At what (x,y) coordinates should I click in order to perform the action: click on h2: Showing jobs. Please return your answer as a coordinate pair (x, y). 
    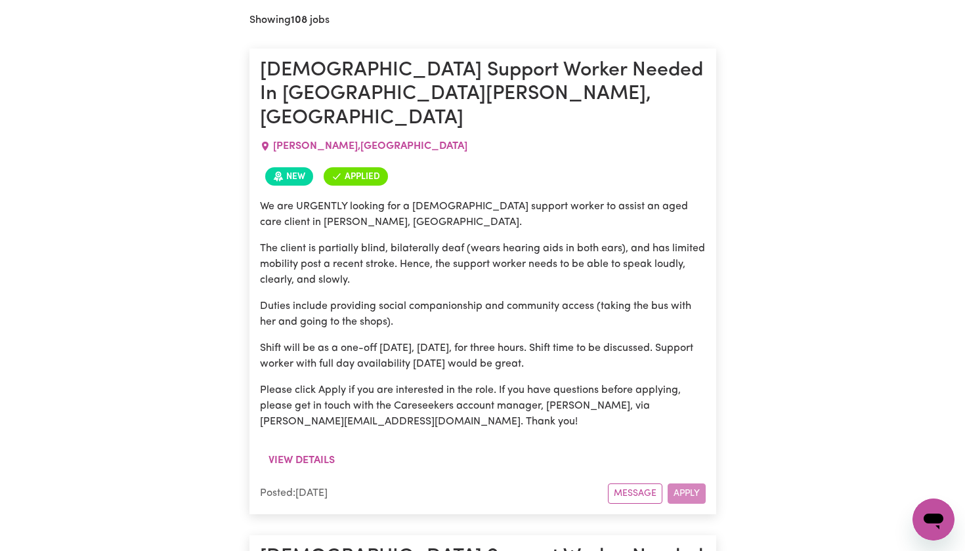
    Looking at the image, I should click on (290, 20).